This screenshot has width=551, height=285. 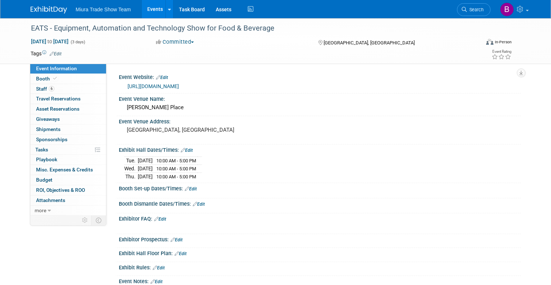 What do you see at coordinates (45, 89) in the screenshot?
I see `span: Staff` at bounding box center [45, 89].